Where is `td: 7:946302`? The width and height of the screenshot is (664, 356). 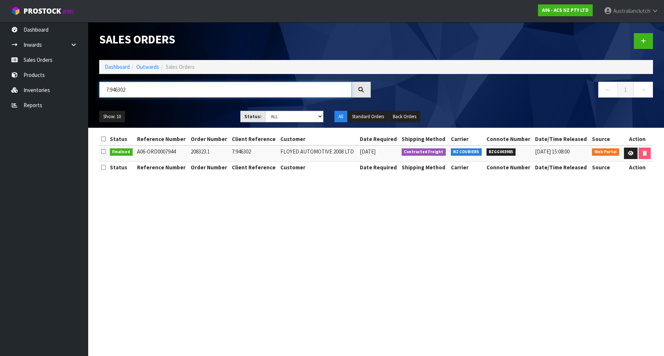 td: 7:946302 is located at coordinates (254, 153).